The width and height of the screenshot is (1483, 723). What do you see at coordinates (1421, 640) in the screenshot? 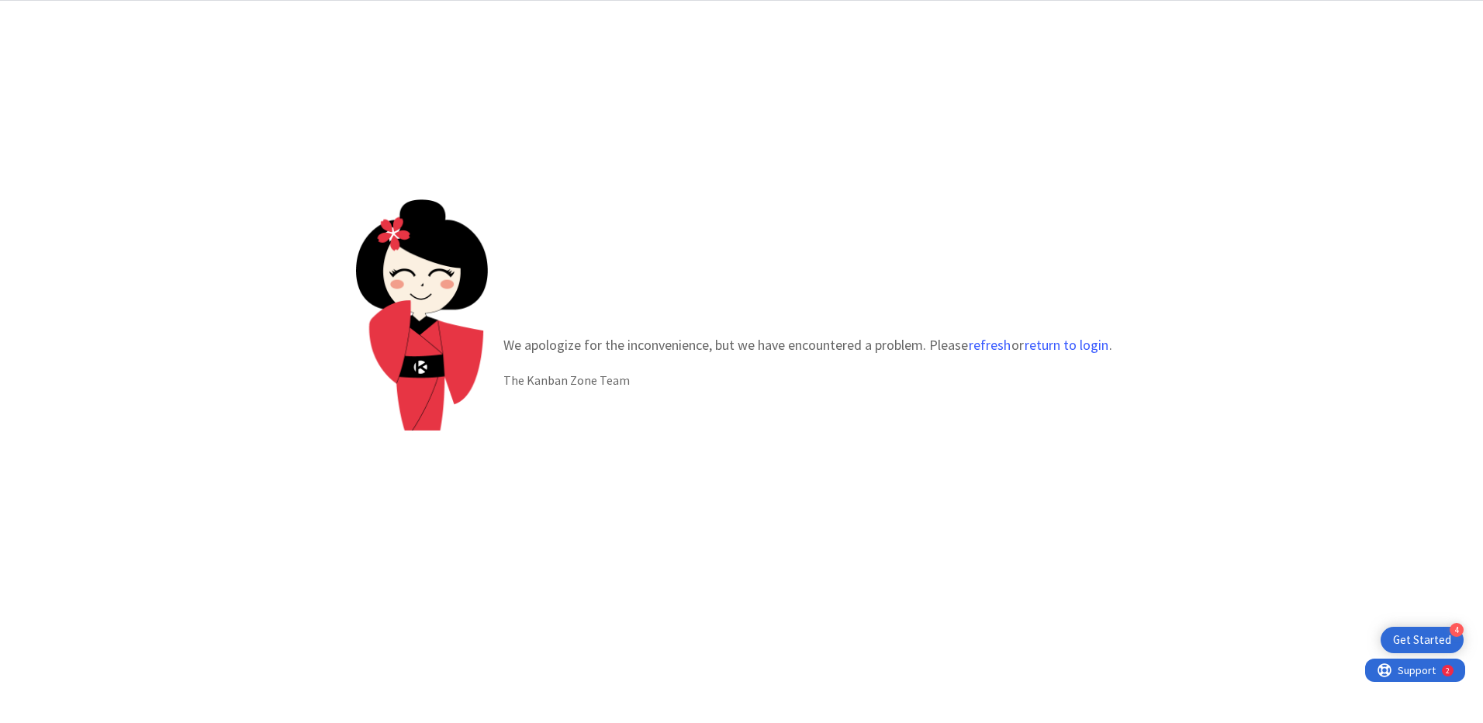
I see `div: Open Get Started checklist, remaining modules: 4` at bounding box center [1421, 640].